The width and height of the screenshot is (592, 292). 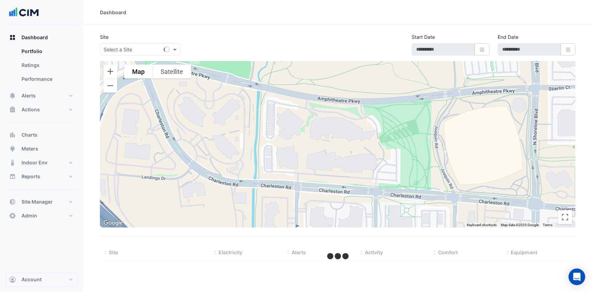 I want to click on app-icon: Alerts, so click(x=12, y=96).